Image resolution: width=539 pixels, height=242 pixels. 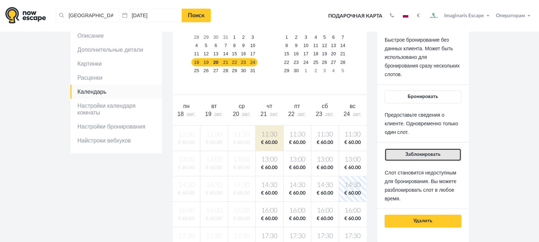 I want to click on a: Дополнительные детали, so click(x=116, y=50).